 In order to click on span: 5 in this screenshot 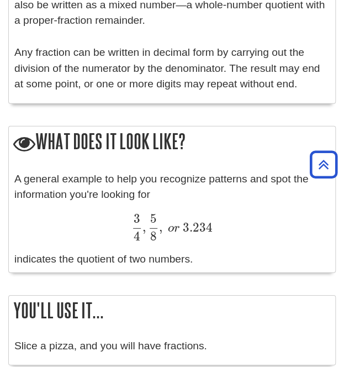, I will do `click(154, 218)`.